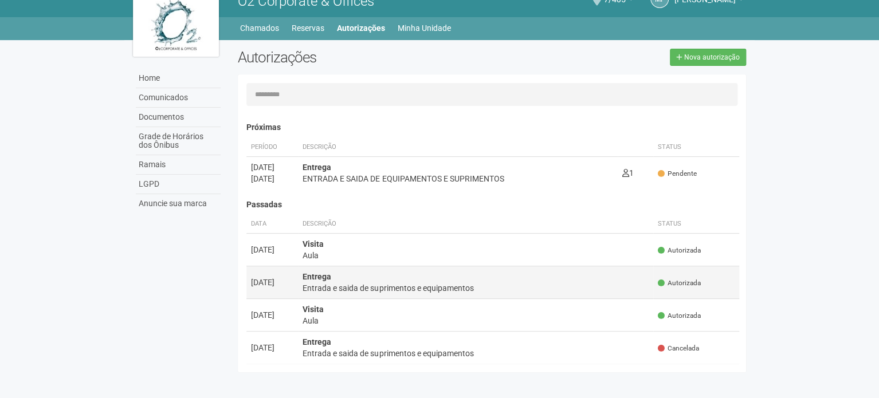 The image size is (879, 398). Describe the element at coordinates (178, 98) in the screenshot. I see `a: Comunicados` at that location.